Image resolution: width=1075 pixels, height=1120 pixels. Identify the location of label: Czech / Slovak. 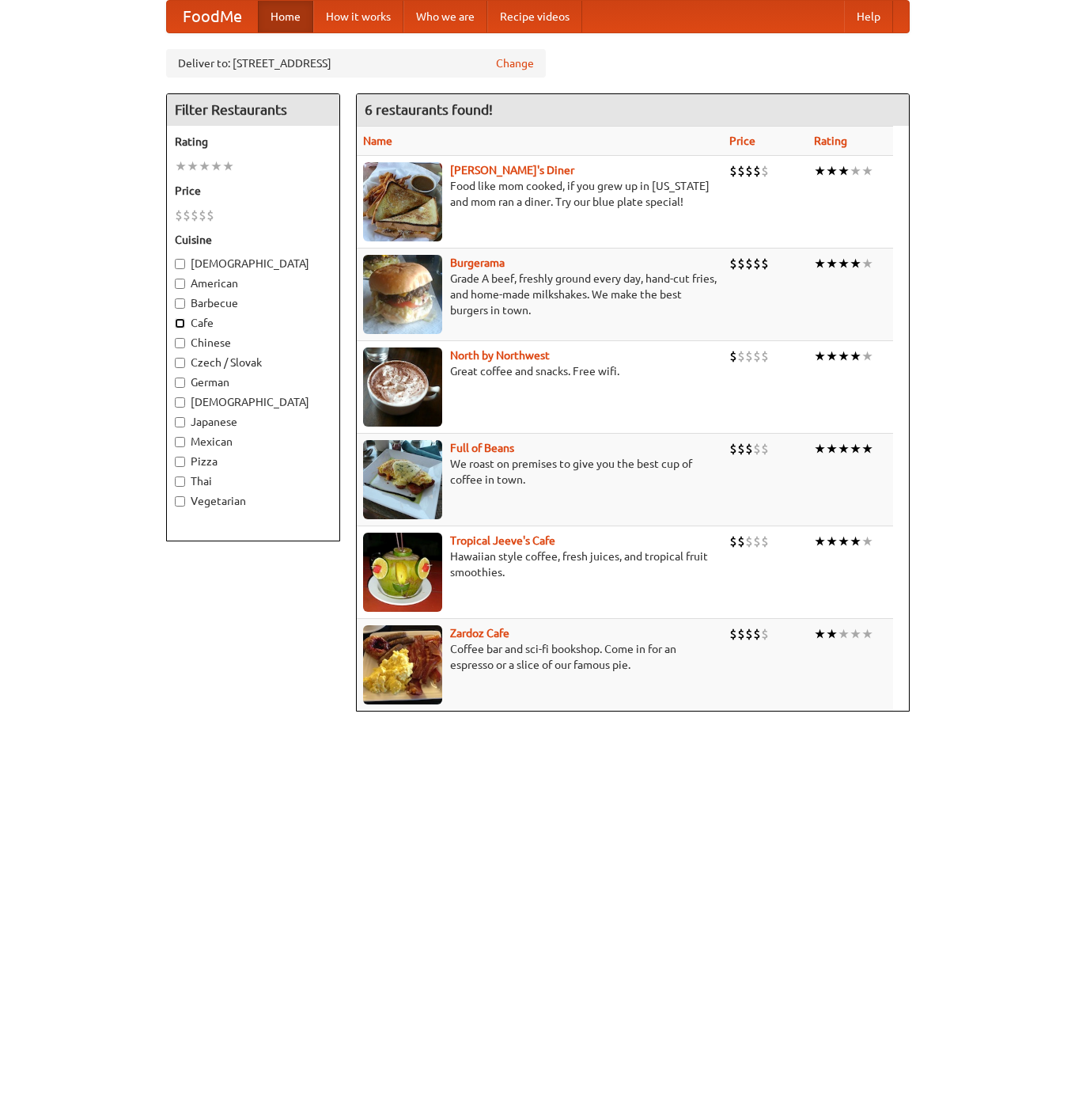
(253, 363).